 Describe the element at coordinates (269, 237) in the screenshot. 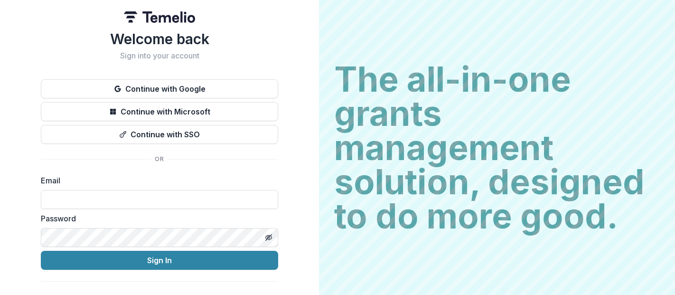

I see `button: Toggle password visibility` at that location.